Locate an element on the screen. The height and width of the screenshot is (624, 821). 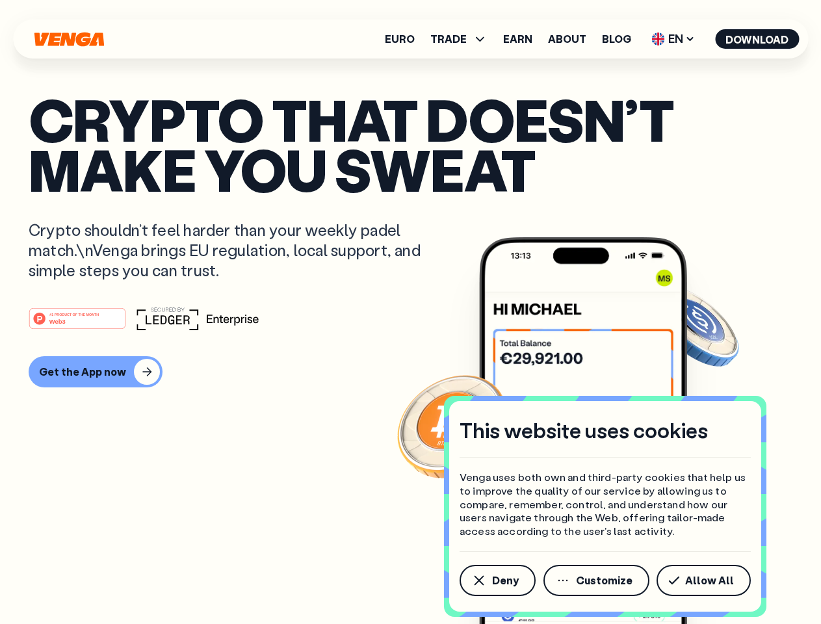
button: Download is located at coordinates (756, 39).